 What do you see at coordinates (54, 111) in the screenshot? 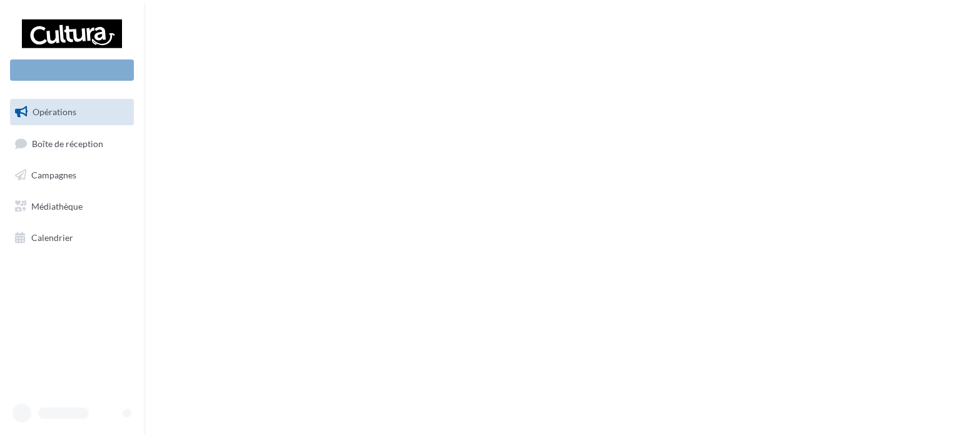
I see `span: Opérations` at bounding box center [54, 111].